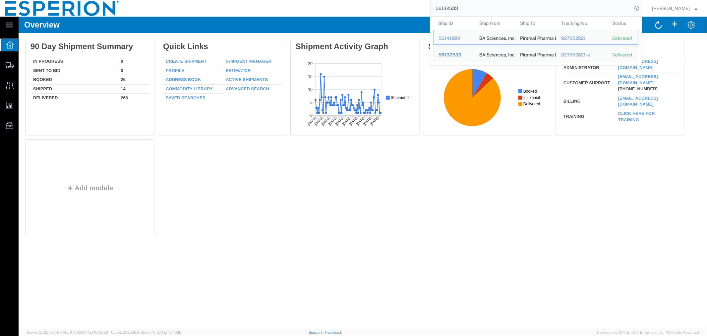  Describe the element at coordinates (582, 38) in the screenshot. I see `div: 927052821` at that location.